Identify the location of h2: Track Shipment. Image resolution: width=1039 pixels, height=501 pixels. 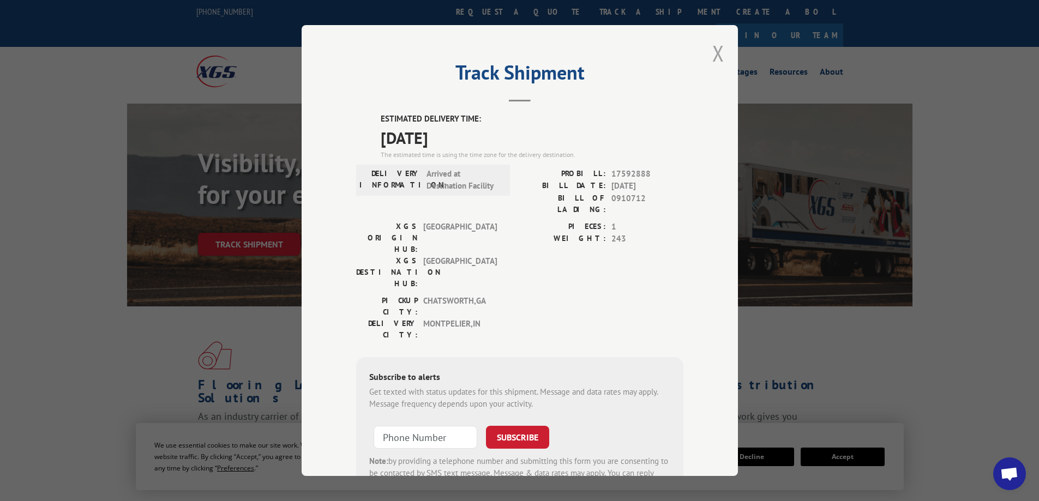
(520, 75).